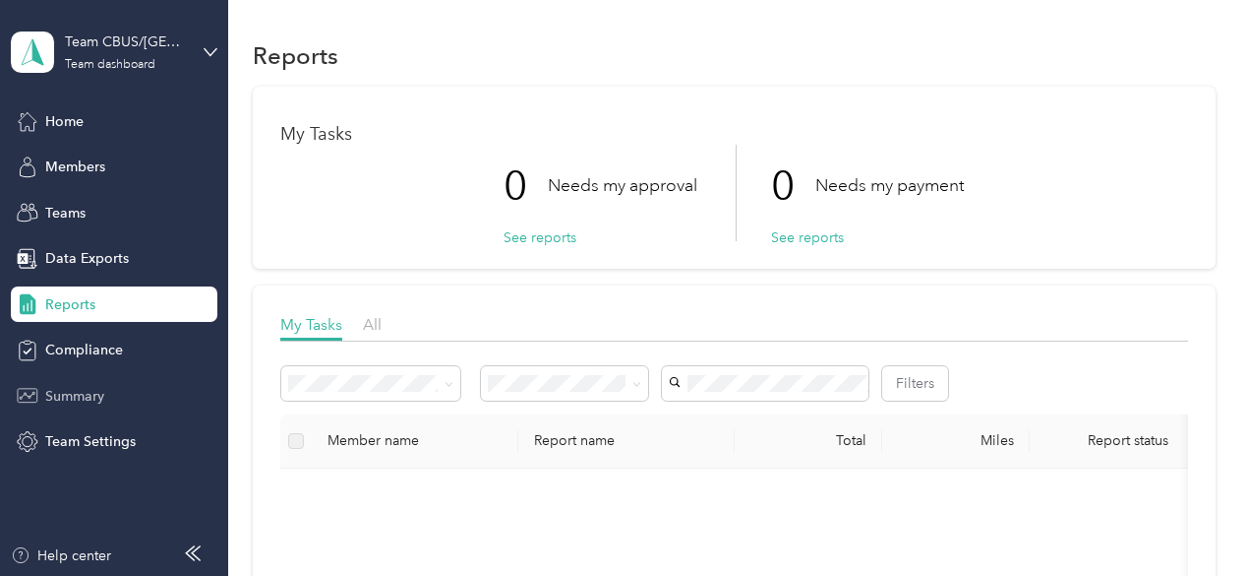 This screenshot has width=1249, height=576. I want to click on div: Help center, so click(61, 555).